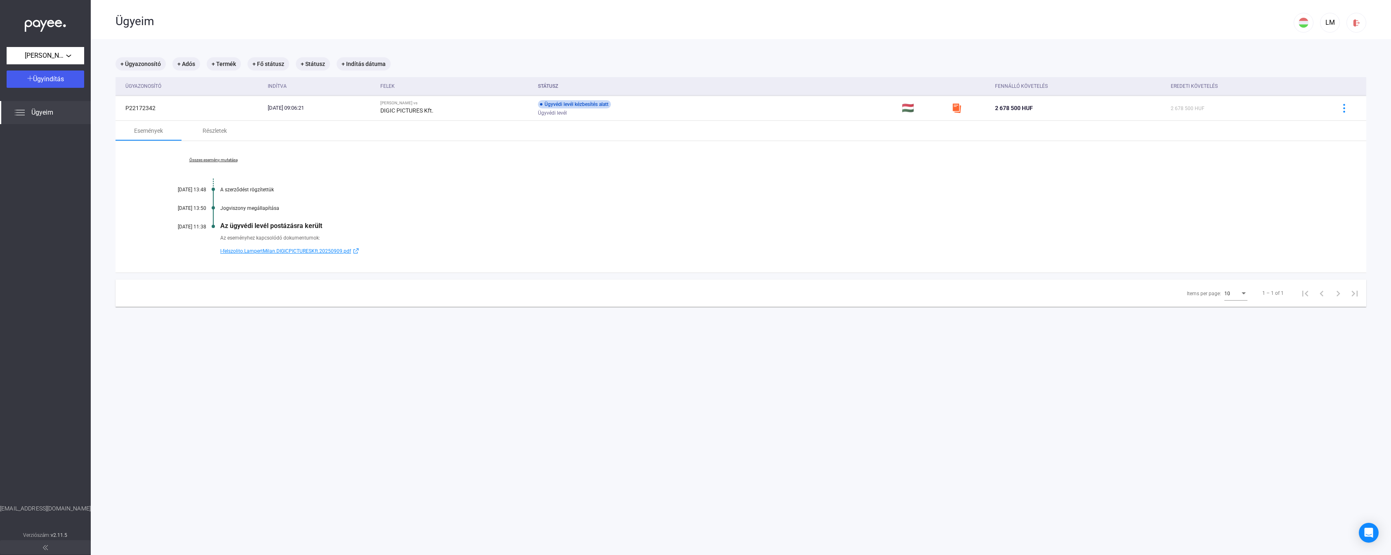 The image size is (1391, 555). What do you see at coordinates (1354, 293) in the screenshot?
I see `button: Last page` at bounding box center [1354, 293].